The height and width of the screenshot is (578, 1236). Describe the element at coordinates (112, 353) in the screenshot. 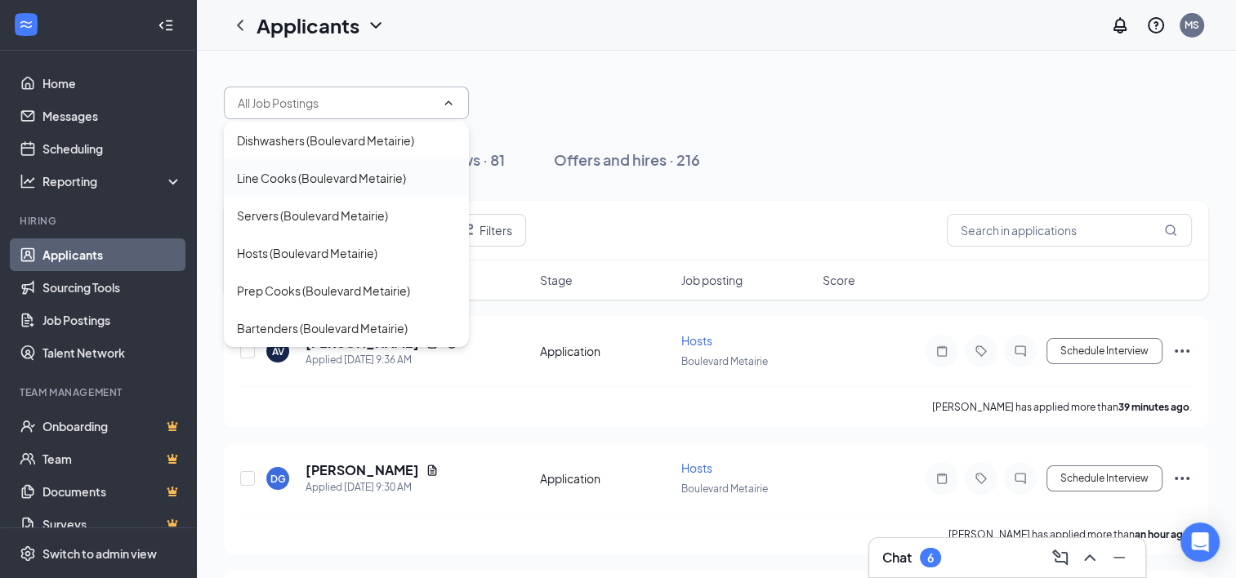

I see `a: Talent Network` at that location.